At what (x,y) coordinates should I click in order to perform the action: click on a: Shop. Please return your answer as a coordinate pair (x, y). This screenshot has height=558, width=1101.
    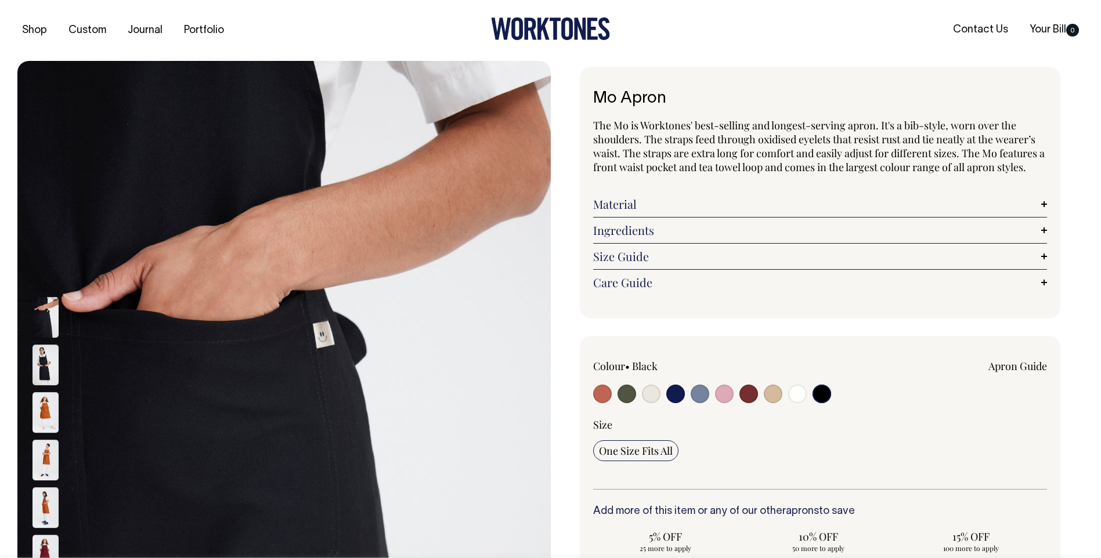
    Looking at the image, I should click on (34, 30).